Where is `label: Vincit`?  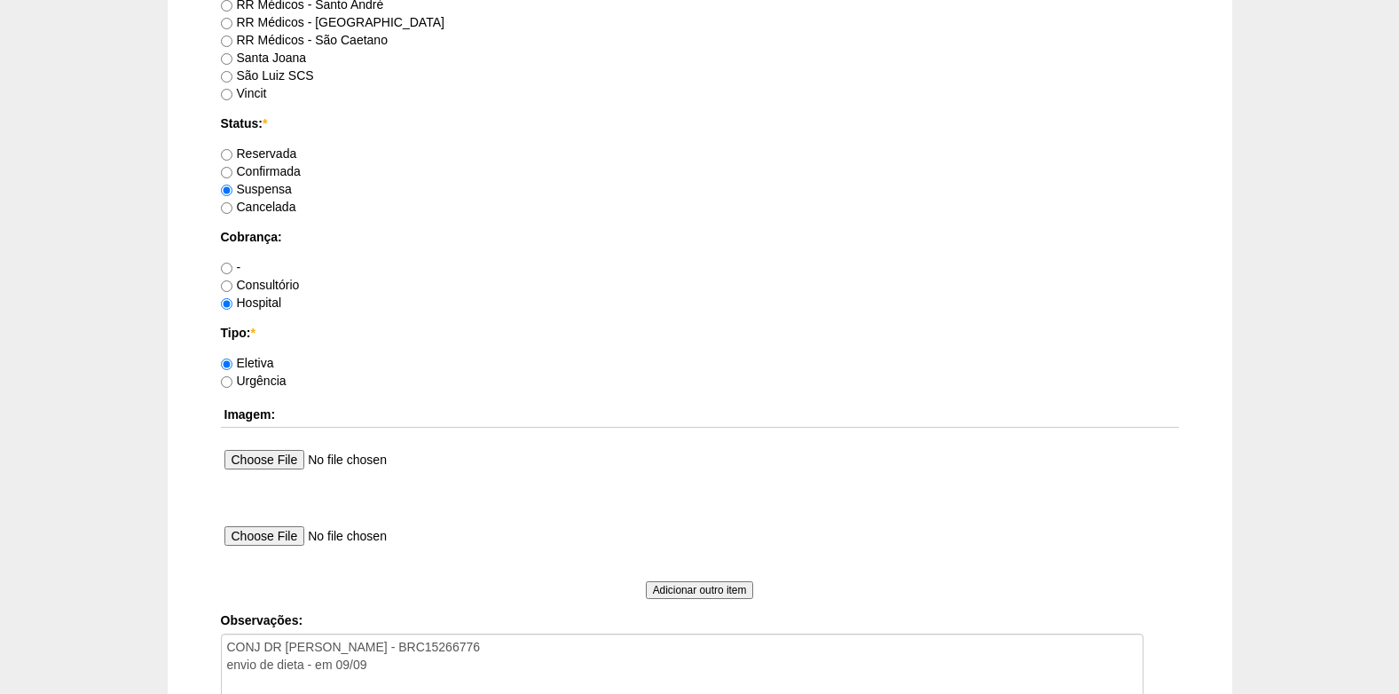
label: Vincit is located at coordinates (244, 93).